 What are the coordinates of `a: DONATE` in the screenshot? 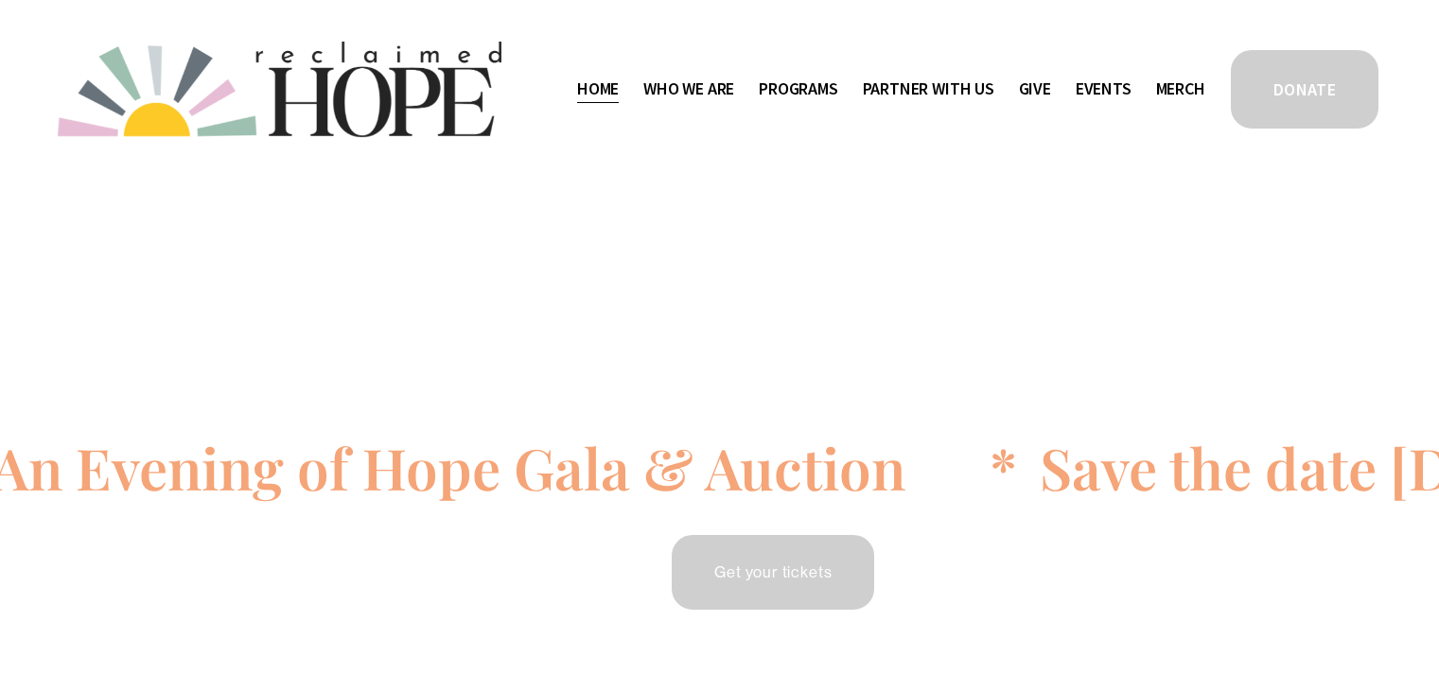 It's located at (1304, 89).